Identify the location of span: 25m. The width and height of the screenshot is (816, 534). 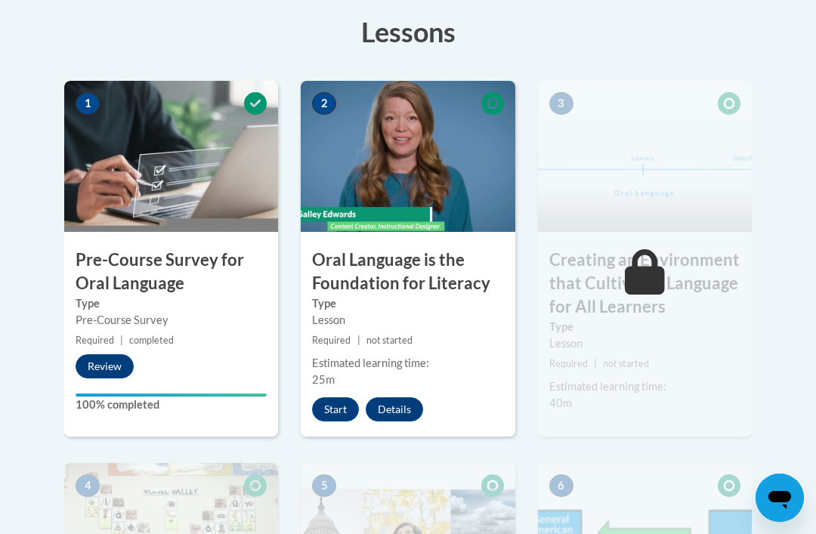
(323, 379).